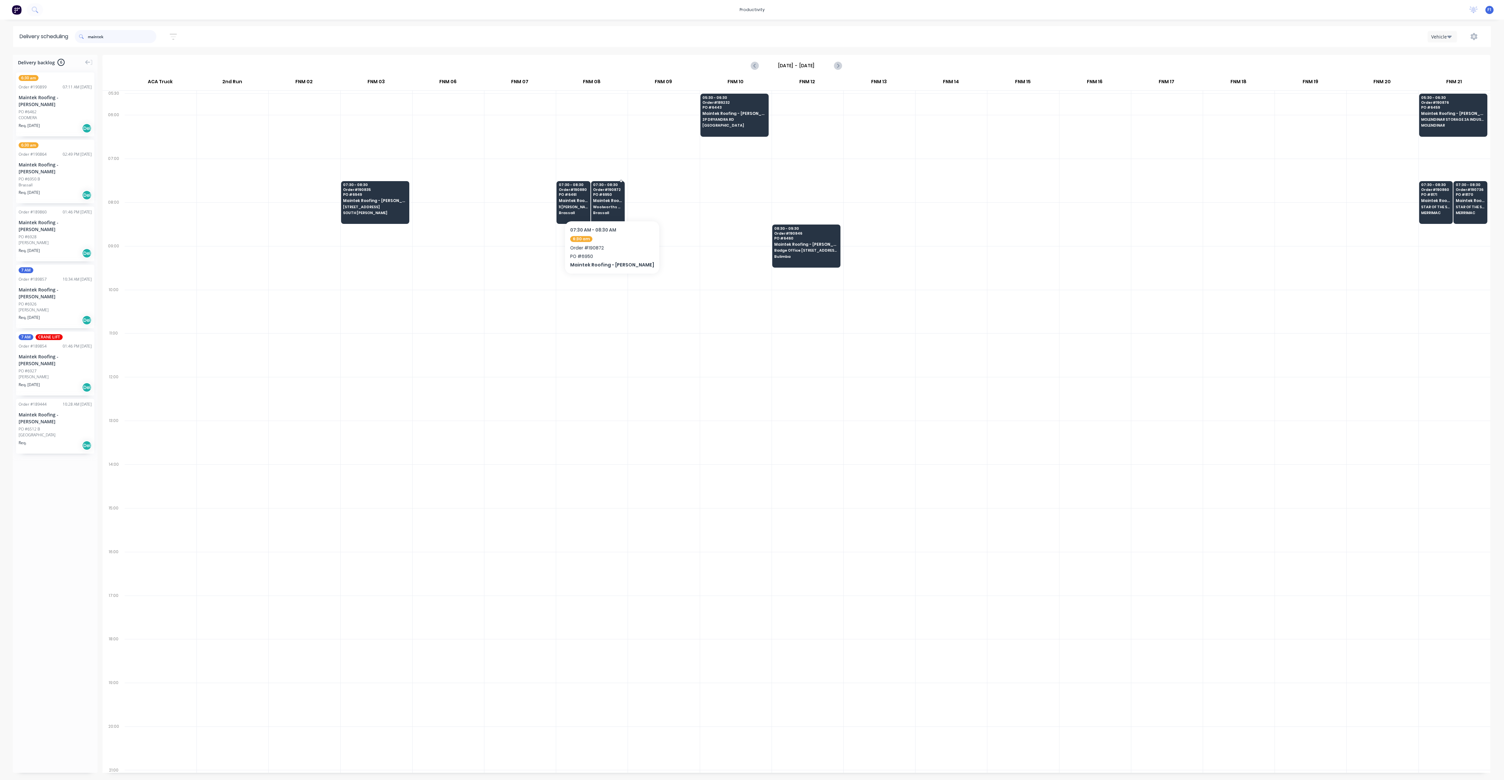 The width and height of the screenshot is (1504, 780). What do you see at coordinates (608, 195) in the screenshot?
I see `span: PO # 6950` at bounding box center [608, 195].